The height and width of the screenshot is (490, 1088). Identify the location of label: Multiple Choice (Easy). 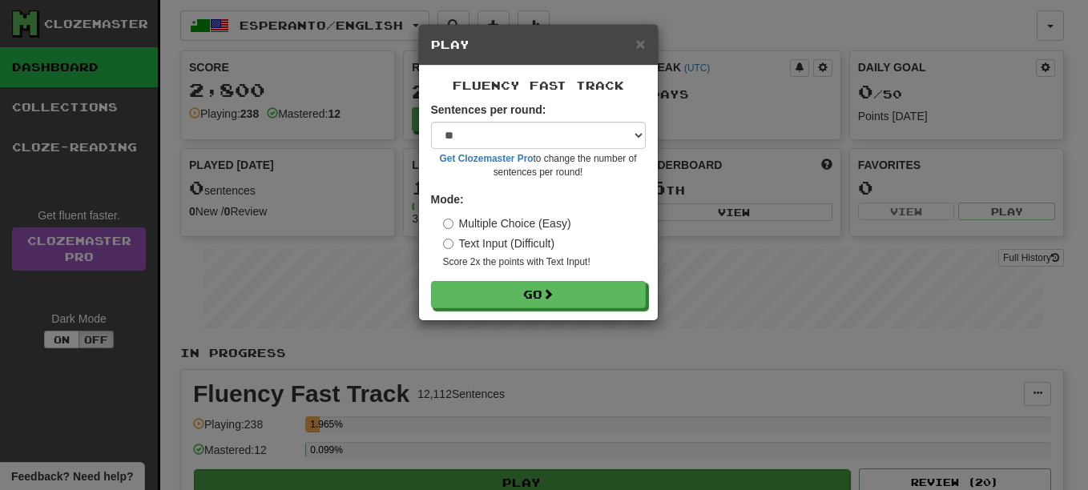
(507, 224).